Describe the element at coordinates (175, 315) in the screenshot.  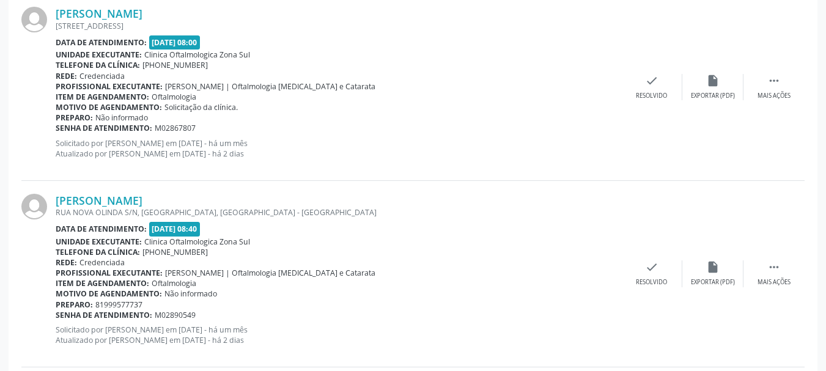
I see `span: M02890549` at that location.